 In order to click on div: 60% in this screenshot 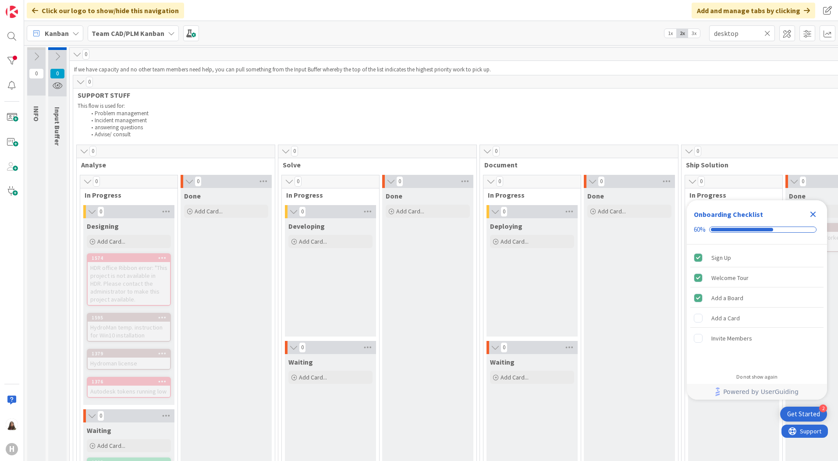, I will do `click(699, 230)`.